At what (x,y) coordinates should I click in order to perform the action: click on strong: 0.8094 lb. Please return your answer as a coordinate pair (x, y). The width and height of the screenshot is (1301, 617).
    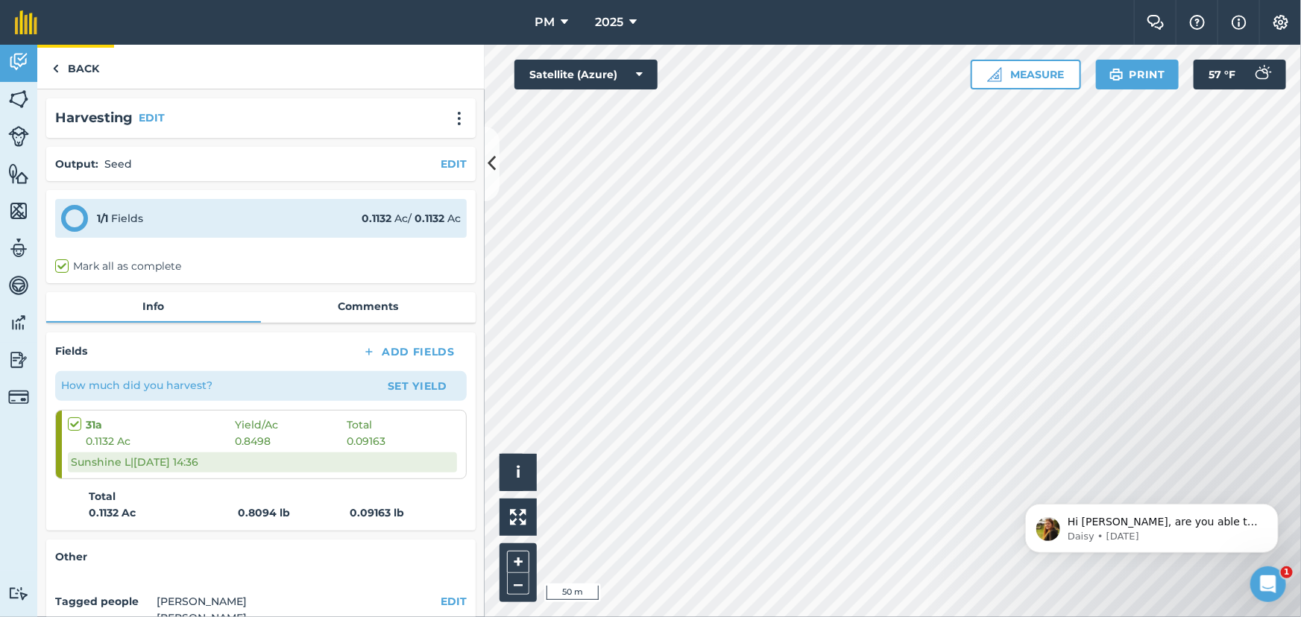
    Looking at the image, I should click on (294, 513).